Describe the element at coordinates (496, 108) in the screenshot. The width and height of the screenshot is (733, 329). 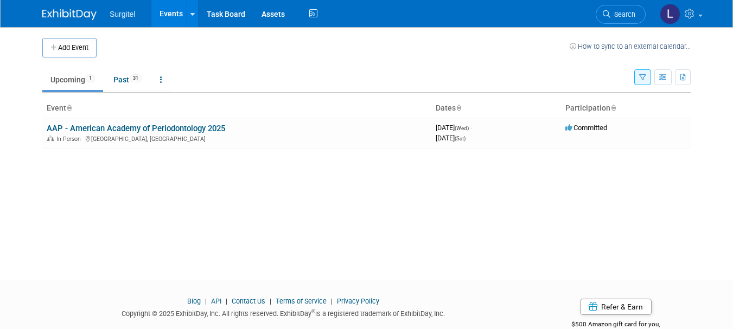
I see `th: Dates` at that location.